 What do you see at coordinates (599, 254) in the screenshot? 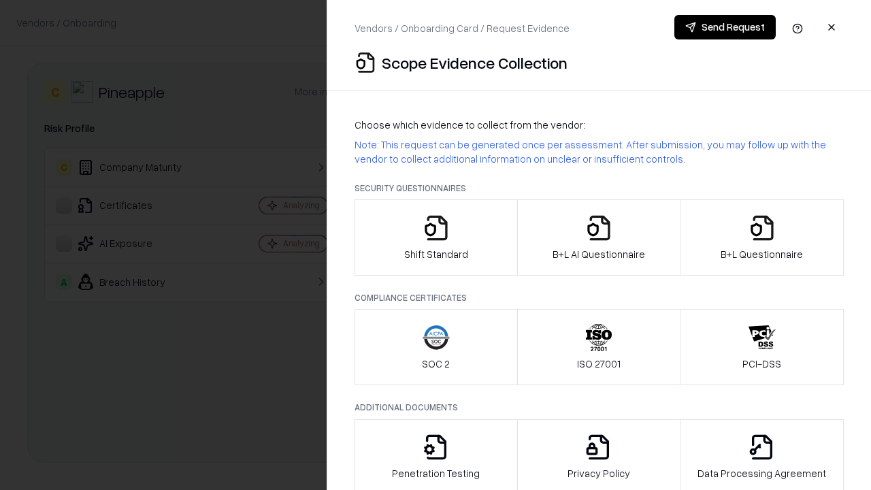
I see `p: B+L AI Questionnaire` at bounding box center [599, 254].